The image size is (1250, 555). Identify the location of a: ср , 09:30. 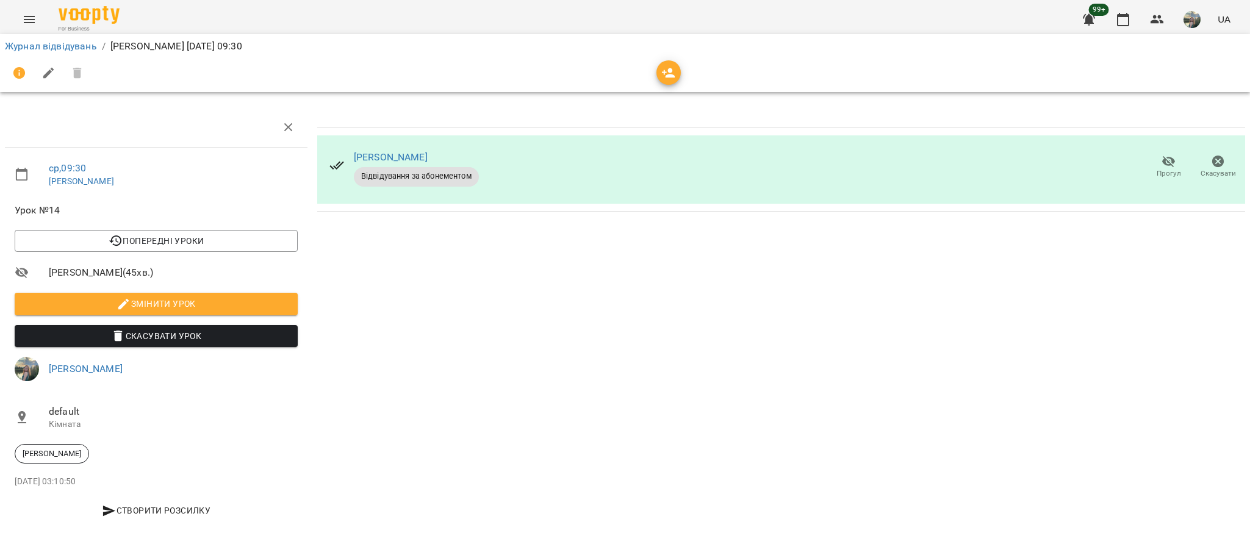
(67, 168).